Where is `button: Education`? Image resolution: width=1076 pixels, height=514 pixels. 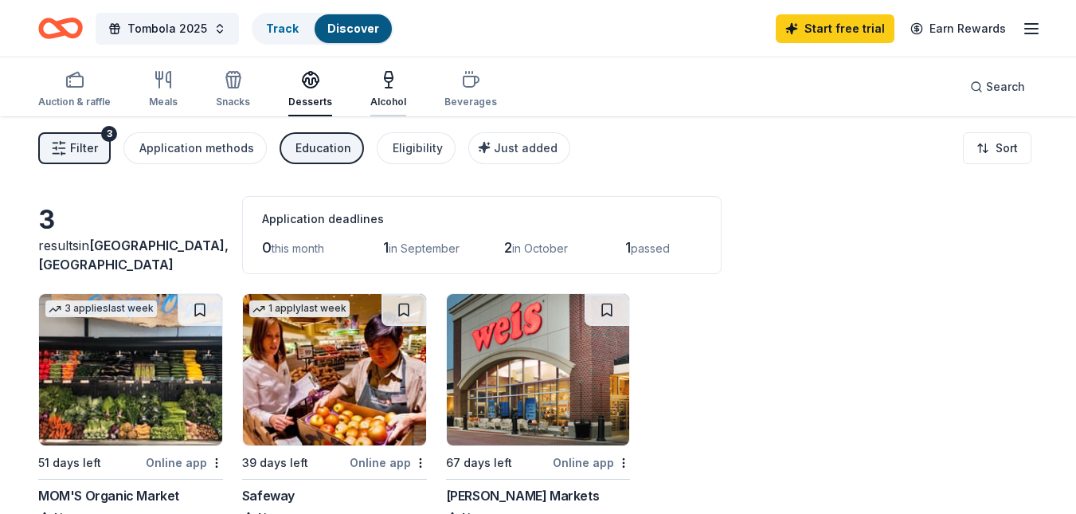 button: Education is located at coordinates (322, 148).